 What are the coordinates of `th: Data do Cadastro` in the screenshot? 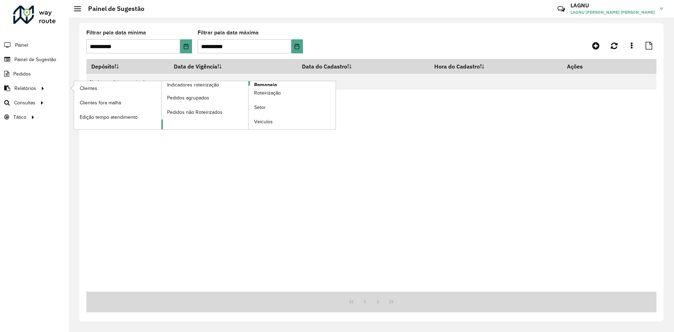 It's located at (363, 66).